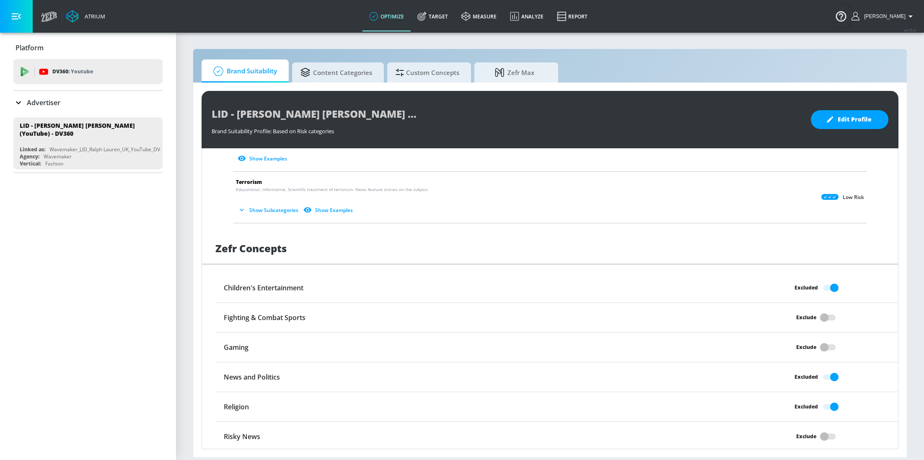  What do you see at coordinates (44, 103) in the screenshot?
I see `p: Advertiser` at bounding box center [44, 103].